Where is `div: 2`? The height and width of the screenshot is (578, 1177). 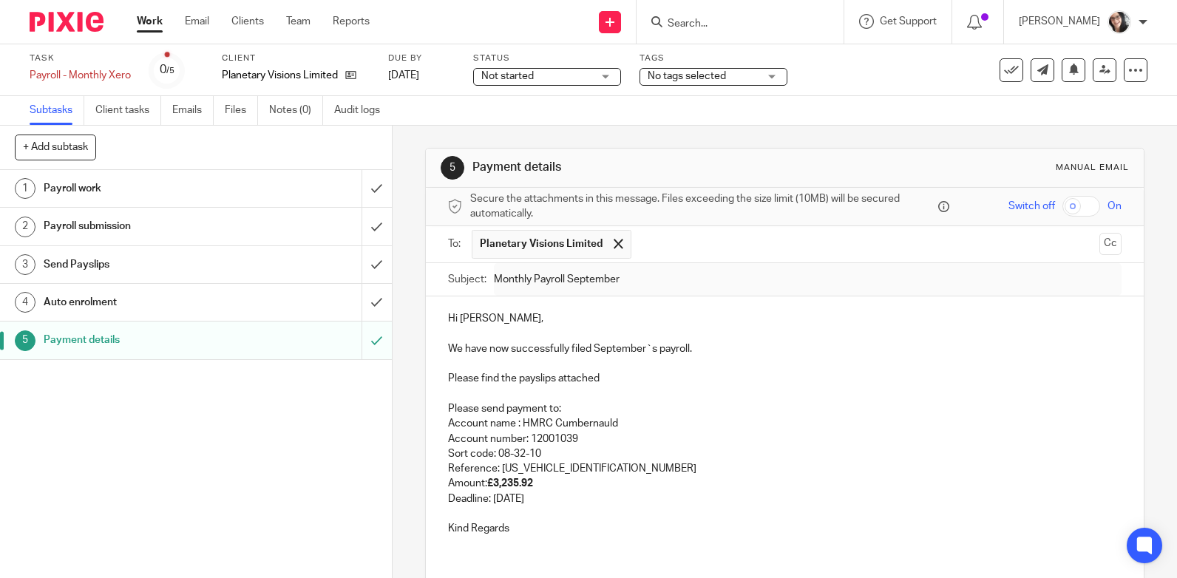
div: 2 is located at coordinates (25, 227).